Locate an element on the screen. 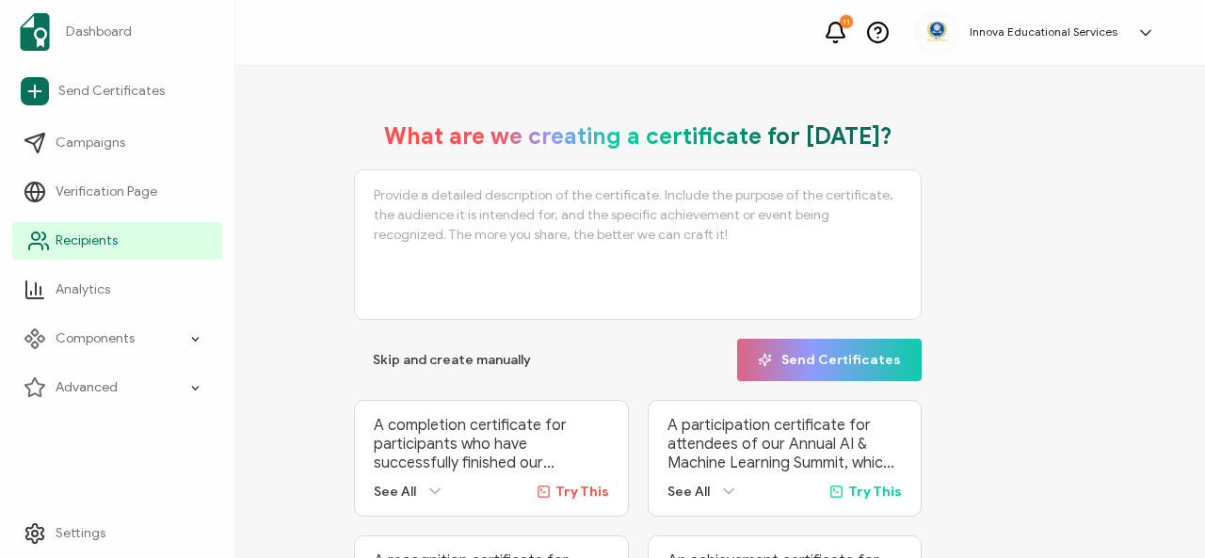  a: Settings is located at coordinates (117, 534).